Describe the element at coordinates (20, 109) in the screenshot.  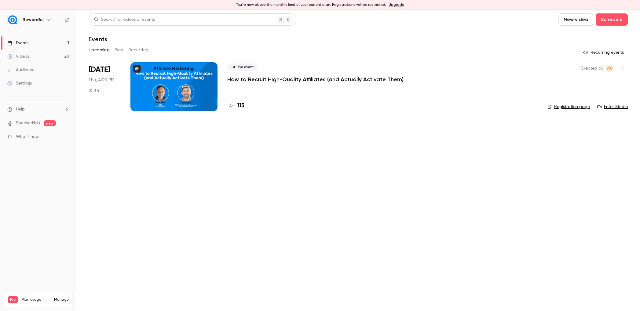
I see `span: Help` at that location.